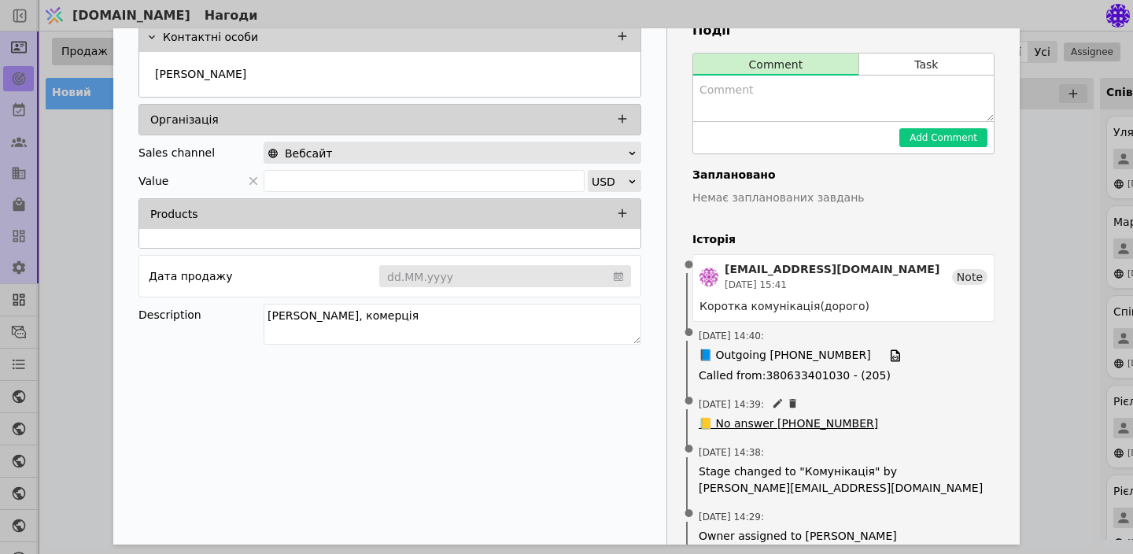 The height and width of the screenshot is (554, 1133). What do you see at coordinates (176, 153) in the screenshot?
I see `div: Sales channel` at bounding box center [176, 153].